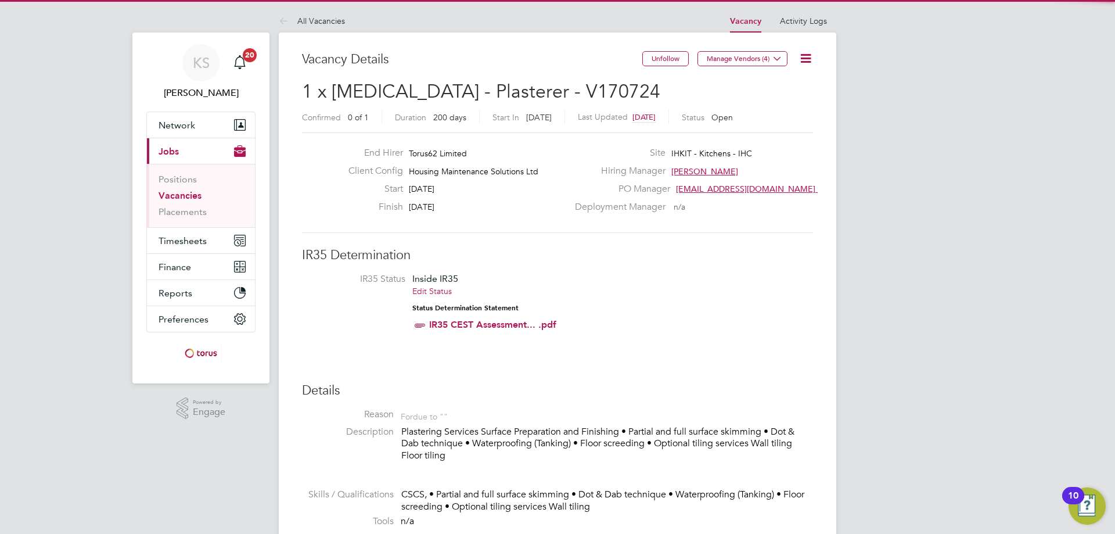 This screenshot has height=534, width=1115. What do you see at coordinates (201, 151) in the screenshot?
I see `button: Jobs` at bounding box center [201, 151].